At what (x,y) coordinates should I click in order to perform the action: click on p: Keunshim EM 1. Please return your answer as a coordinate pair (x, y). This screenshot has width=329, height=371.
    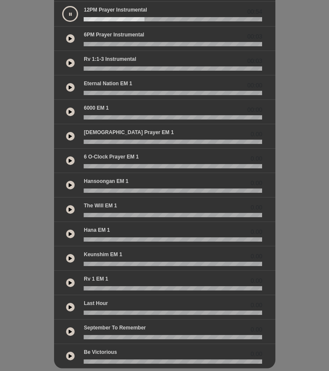
    Looking at the image, I should click on (102, 254).